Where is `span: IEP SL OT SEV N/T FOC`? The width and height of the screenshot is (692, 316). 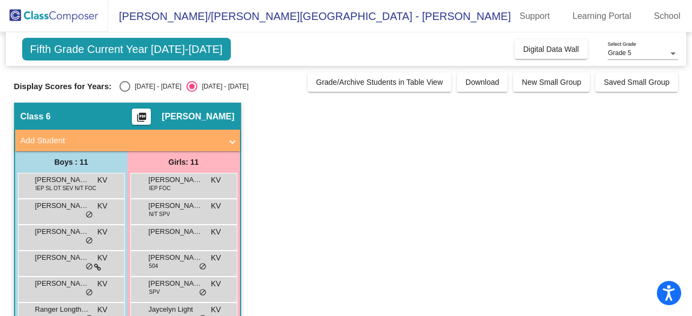
span: IEP SL OT SEV N/T FOC is located at coordinates (66, 188).